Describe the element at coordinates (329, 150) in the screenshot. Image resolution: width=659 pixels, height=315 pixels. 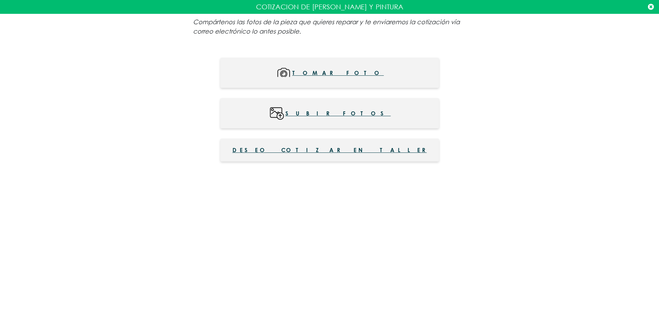
I see `button: Deseo cotizar en taller` at that location.